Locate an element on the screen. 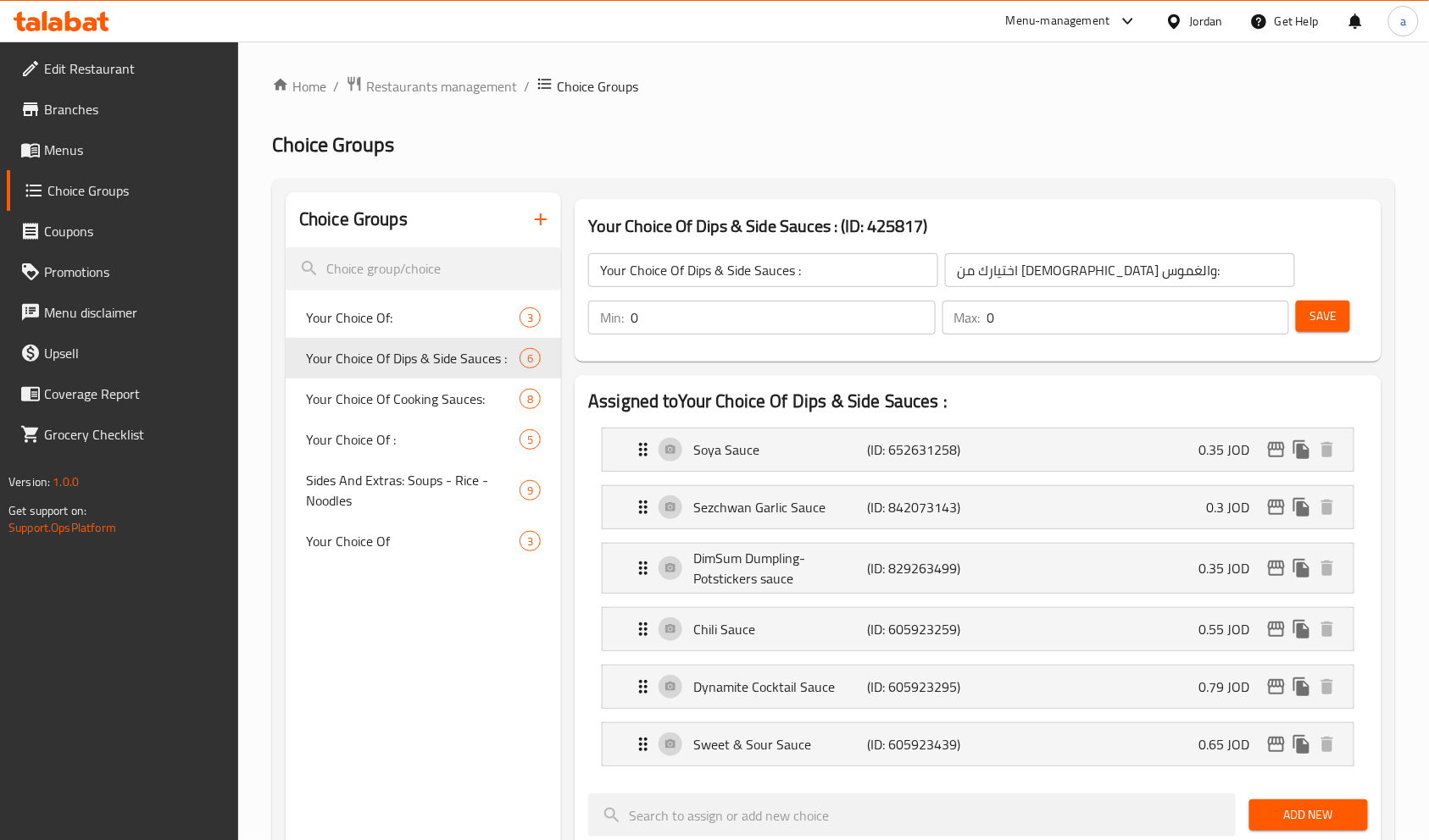  a: Choice Groups is located at coordinates (123, 190).